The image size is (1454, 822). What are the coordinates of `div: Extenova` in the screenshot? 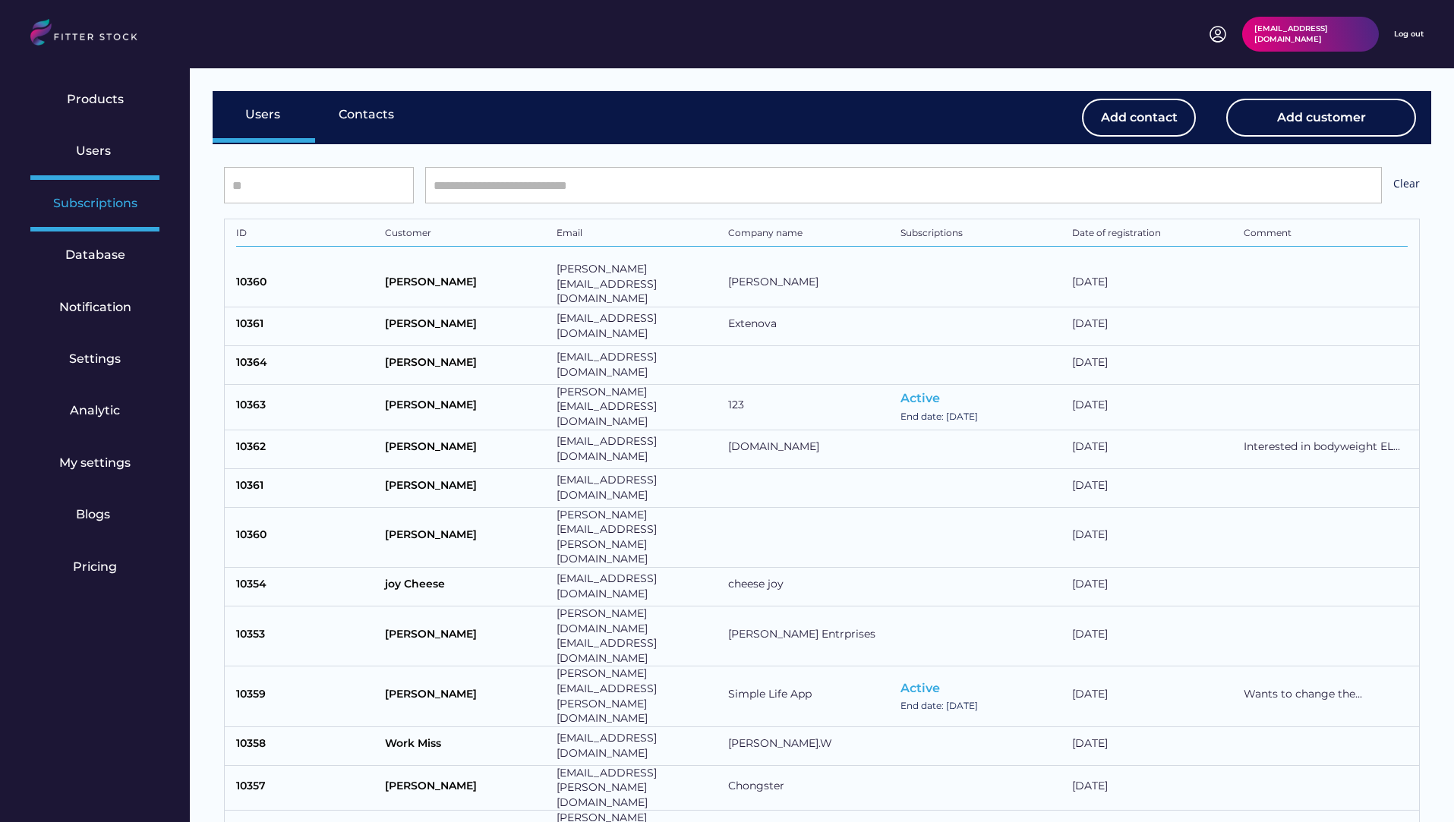 It's located at (810, 326).